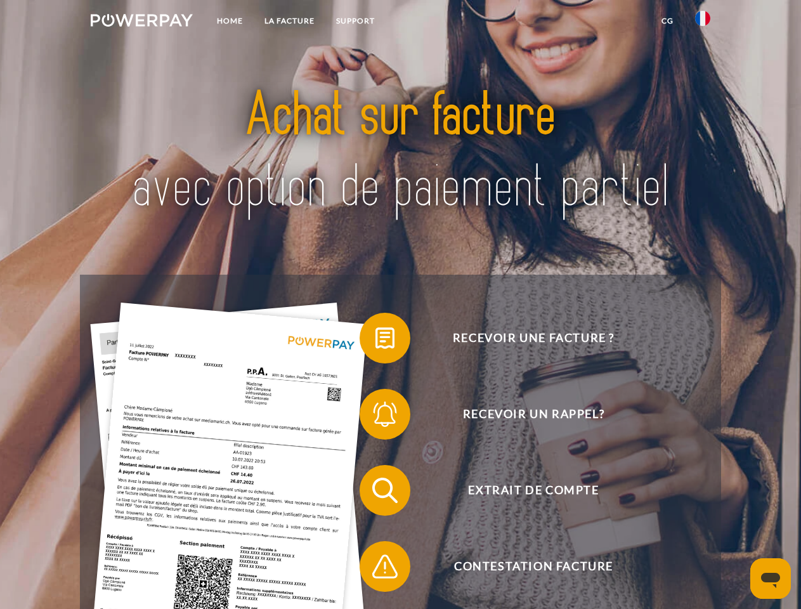 This screenshot has width=801, height=609. I want to click on a: Contestation Facture, so click(524, 566).